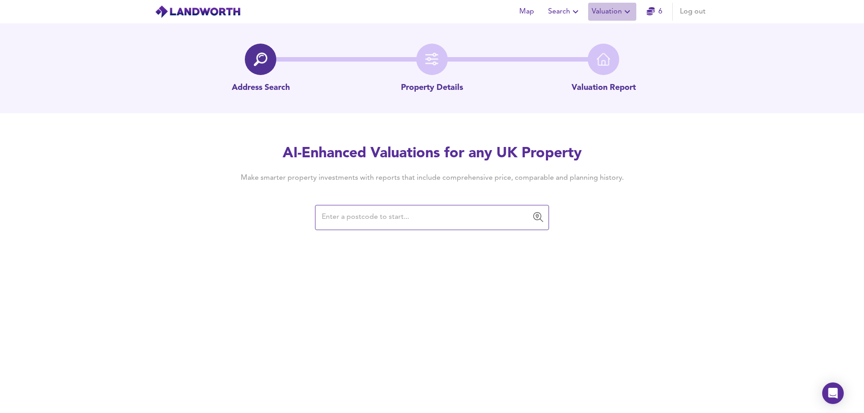 Image resolution: width=864 pixels, height=413 pixels. Describe the element at coordinates (833, 394) in the screenshot. I see `div: Open Intercom Messenger` at that location.